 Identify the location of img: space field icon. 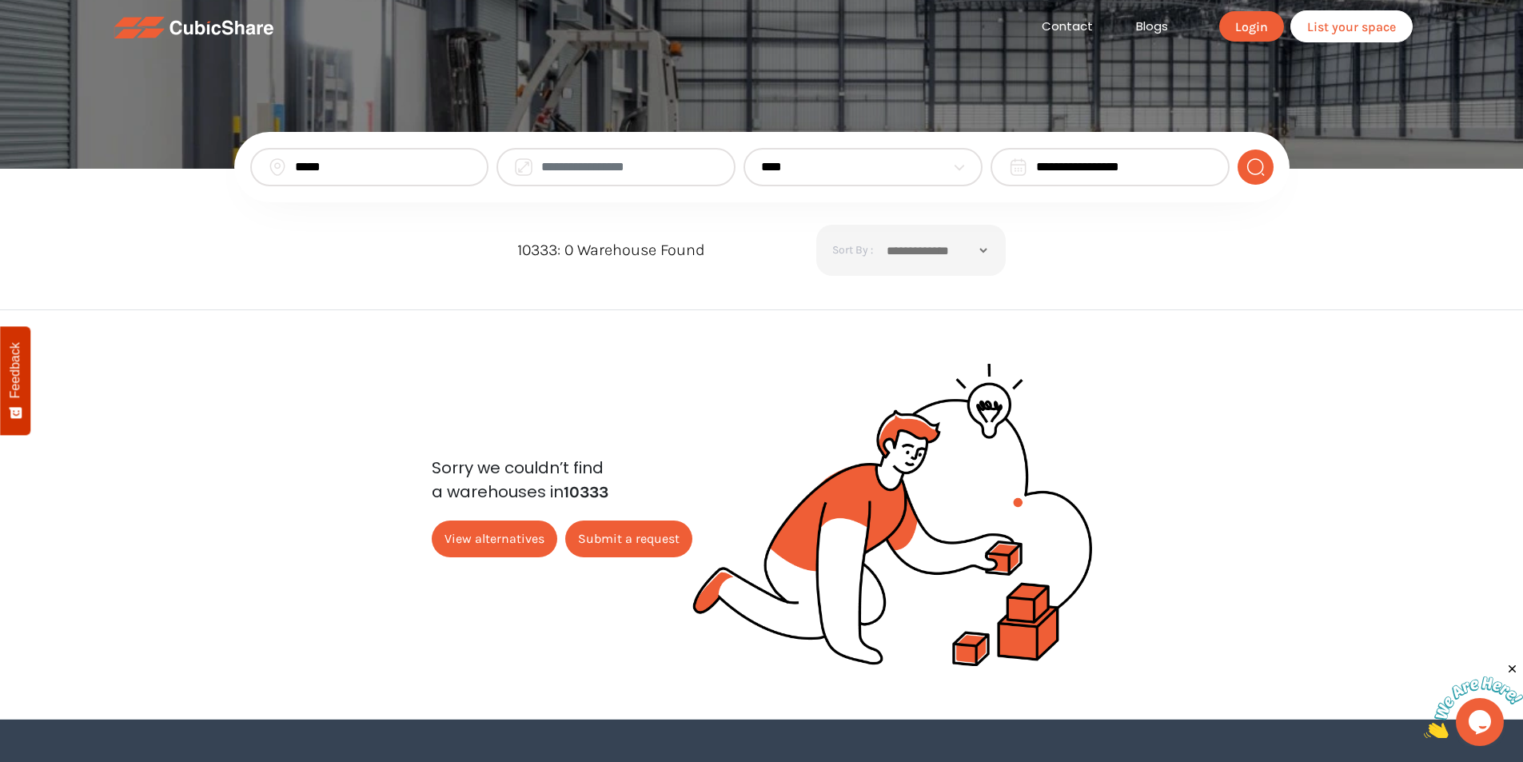
(524, 167).